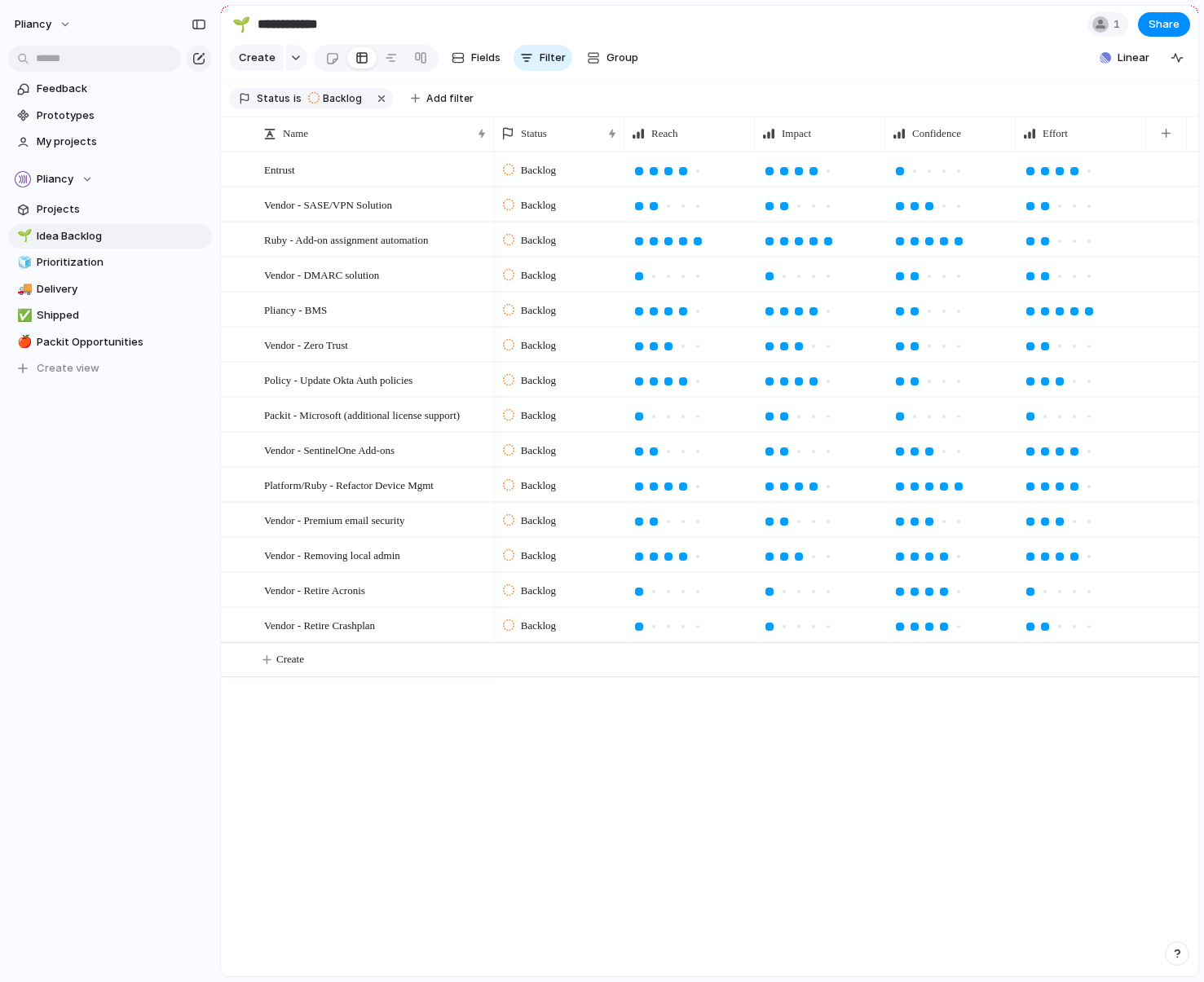  What do you see at coordinates (110, 262) in the screenshot?
I see `a: 🧊Prioritization` at bounding box center [110, 262].